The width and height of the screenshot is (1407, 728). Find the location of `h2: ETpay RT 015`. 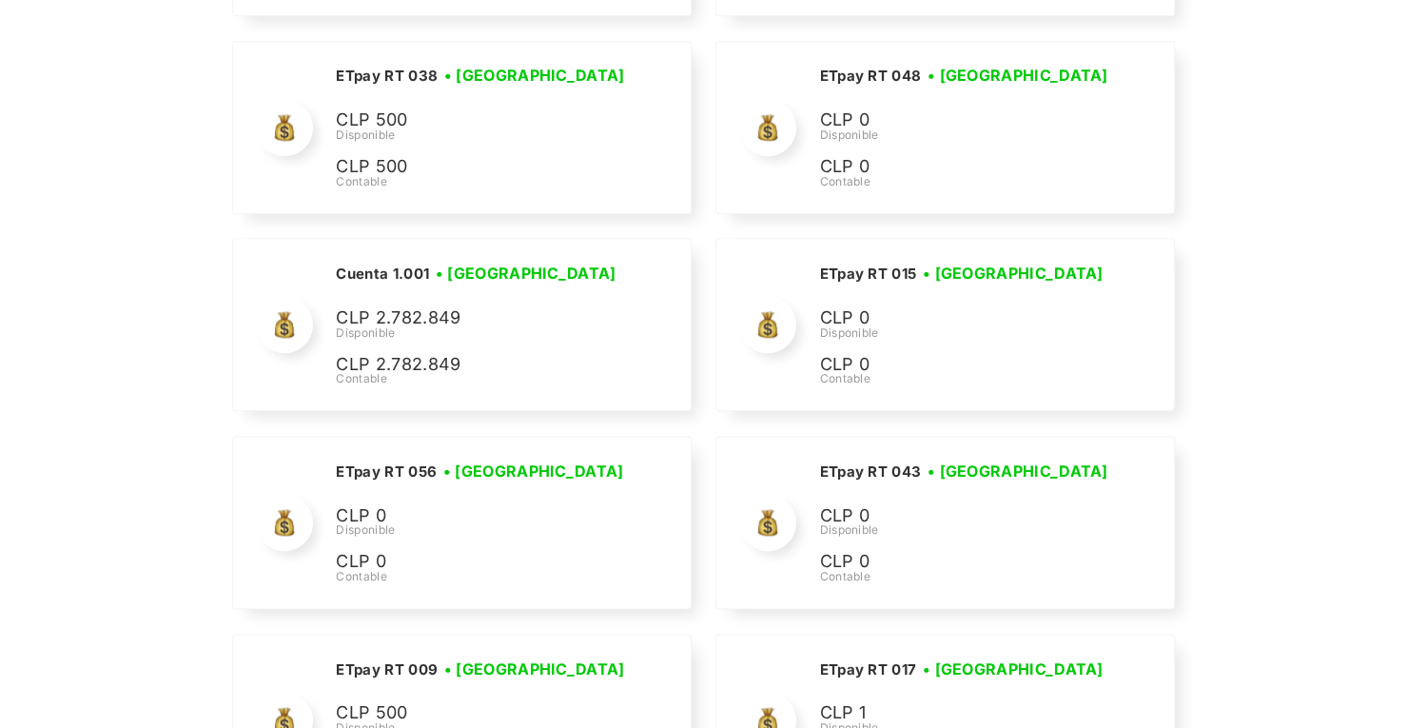

h2: ETpay RT 015 is located at coordinates (868, 274).